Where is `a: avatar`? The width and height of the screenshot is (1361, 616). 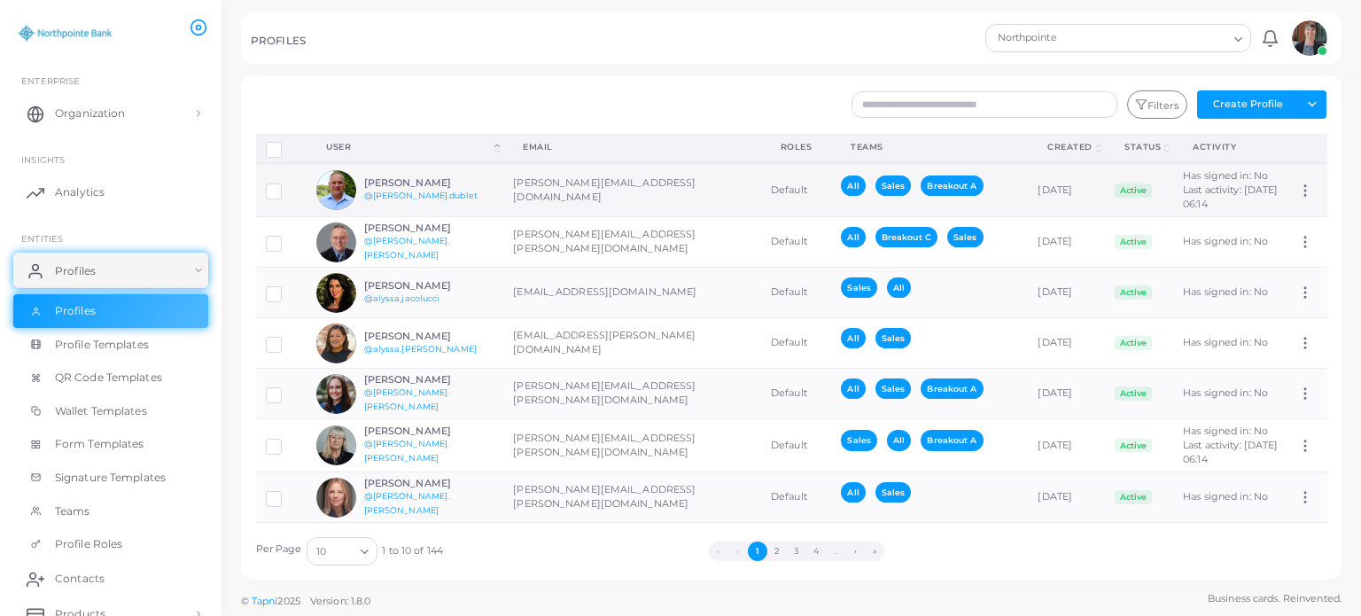
a: avatar is located at coordinates (1308, 38).